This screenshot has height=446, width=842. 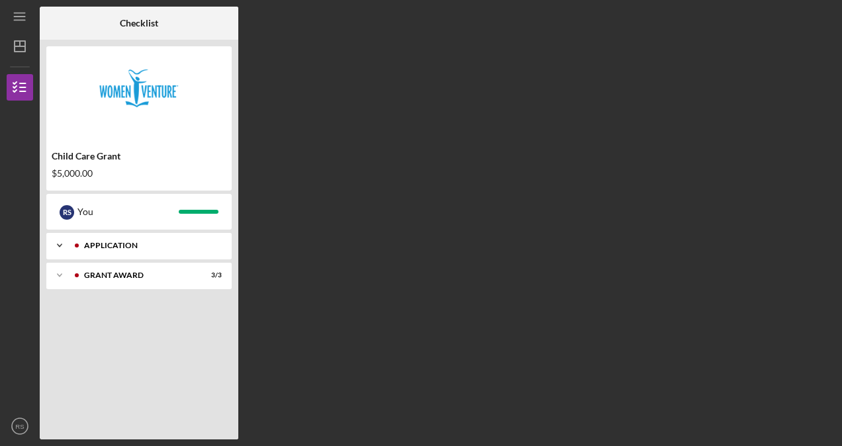 What do you see at coordinates (139, 156) in the screenshot?
I see `div: Child Care Grant` at bounding box center [139, 156].